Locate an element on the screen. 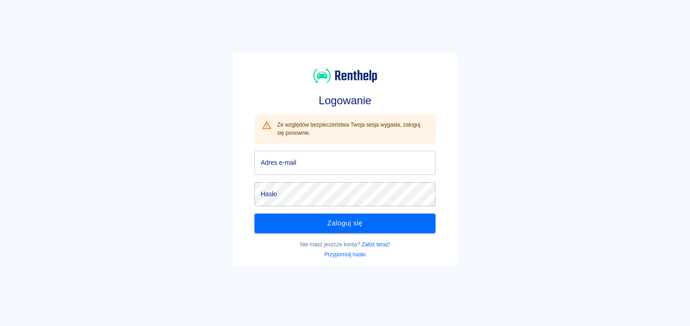 Image resolution: width=690 pixels, height=326 pixels. div: Ze względów bezpieczeństwa Twoja sesja wygasła, zaloguj się ponownie. is located at coordinates (353, 129).